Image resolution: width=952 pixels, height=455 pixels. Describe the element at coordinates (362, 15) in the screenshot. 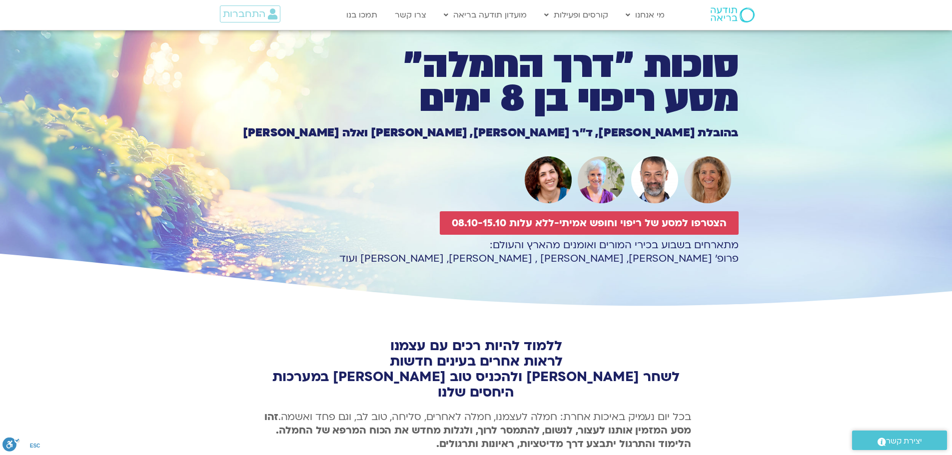

I see `a: תמכו בנו` at that location.